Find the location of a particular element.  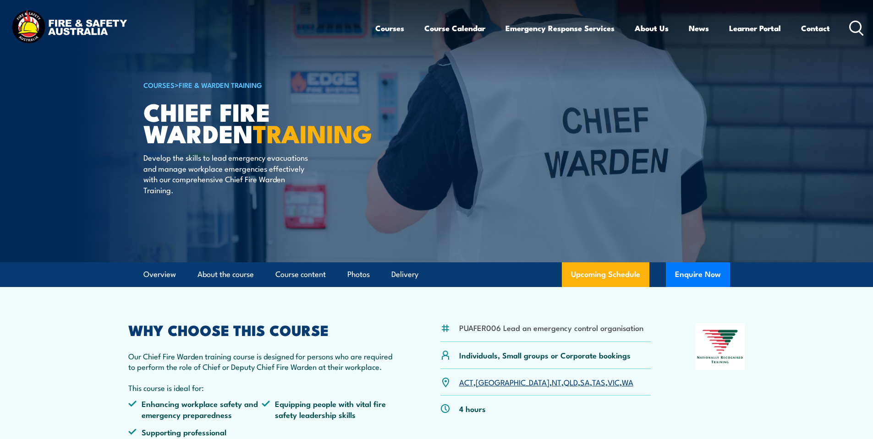

a: News is located at coordinates (699, 28).